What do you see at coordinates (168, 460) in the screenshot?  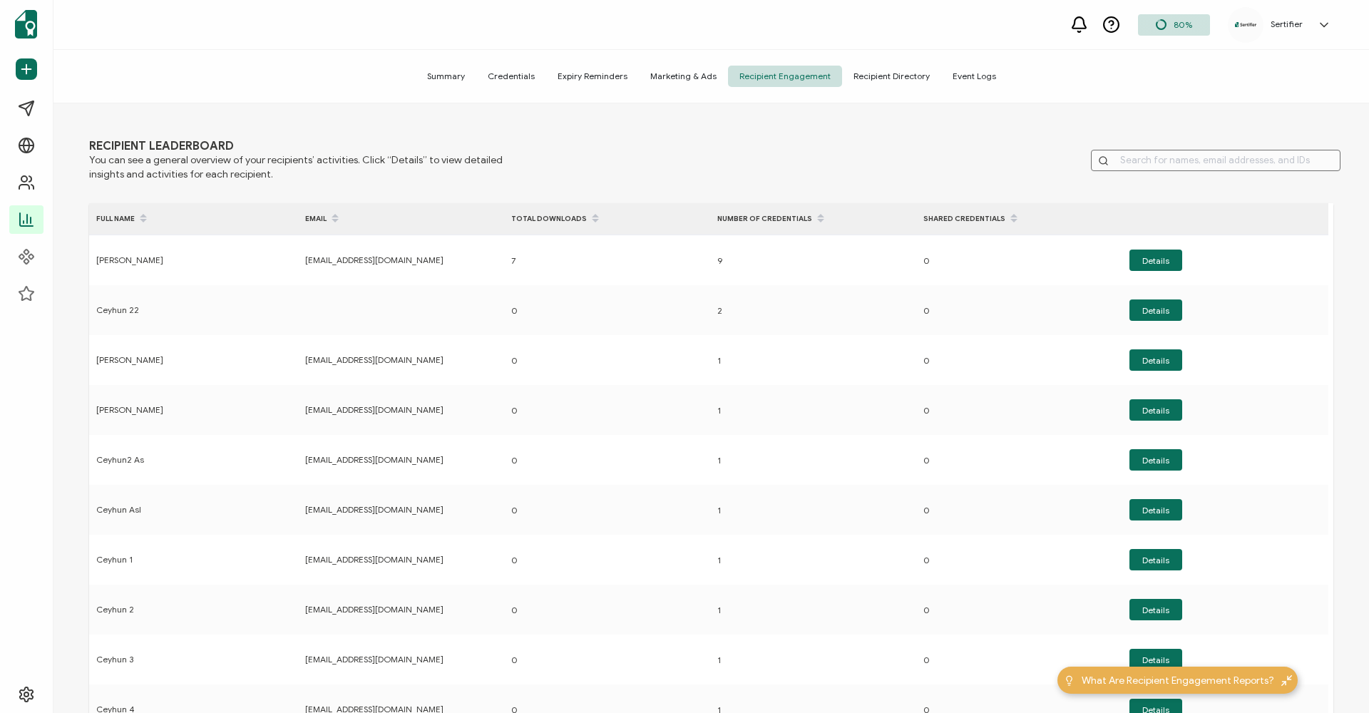 I see `span: Ceyhun2 As` at bounding box center [168, 460].